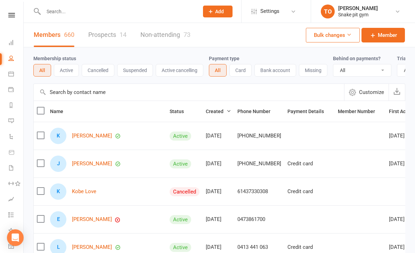  What do you see at coordinates (275, 70) in the screenshot?
I see `button: Bank account` at bounding box center [275, 70].